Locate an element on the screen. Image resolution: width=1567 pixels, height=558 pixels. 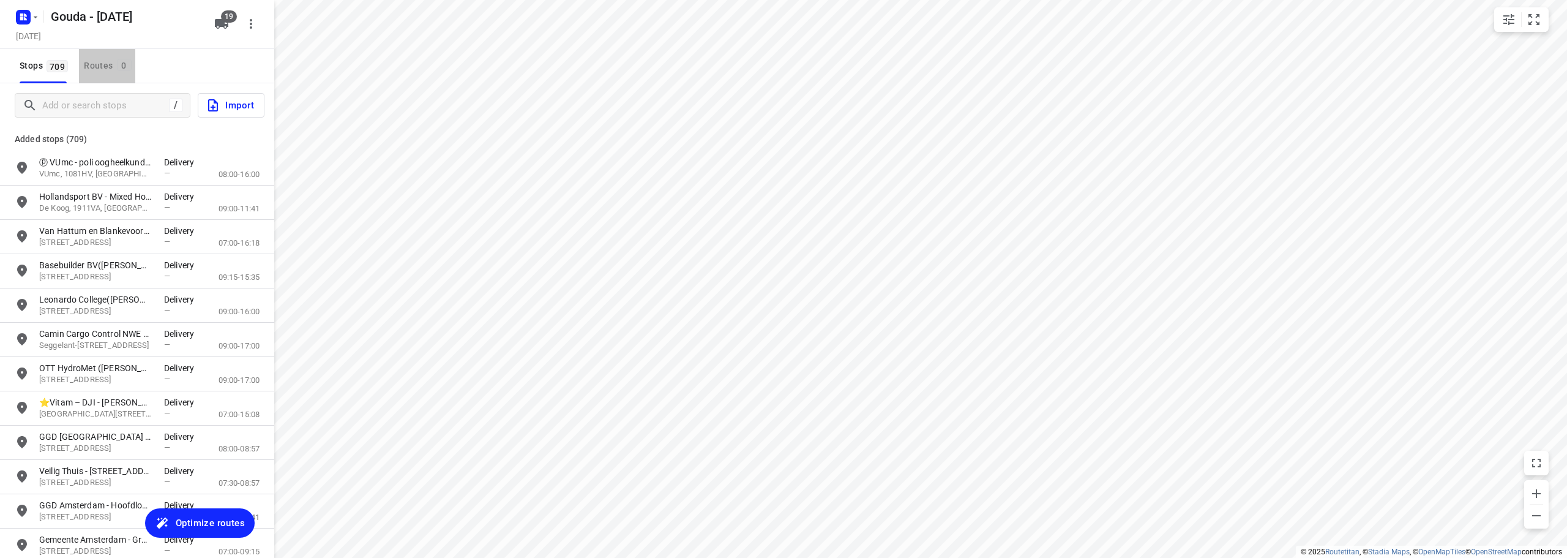
button: Optimize routes is located at coordinates (200, 523).